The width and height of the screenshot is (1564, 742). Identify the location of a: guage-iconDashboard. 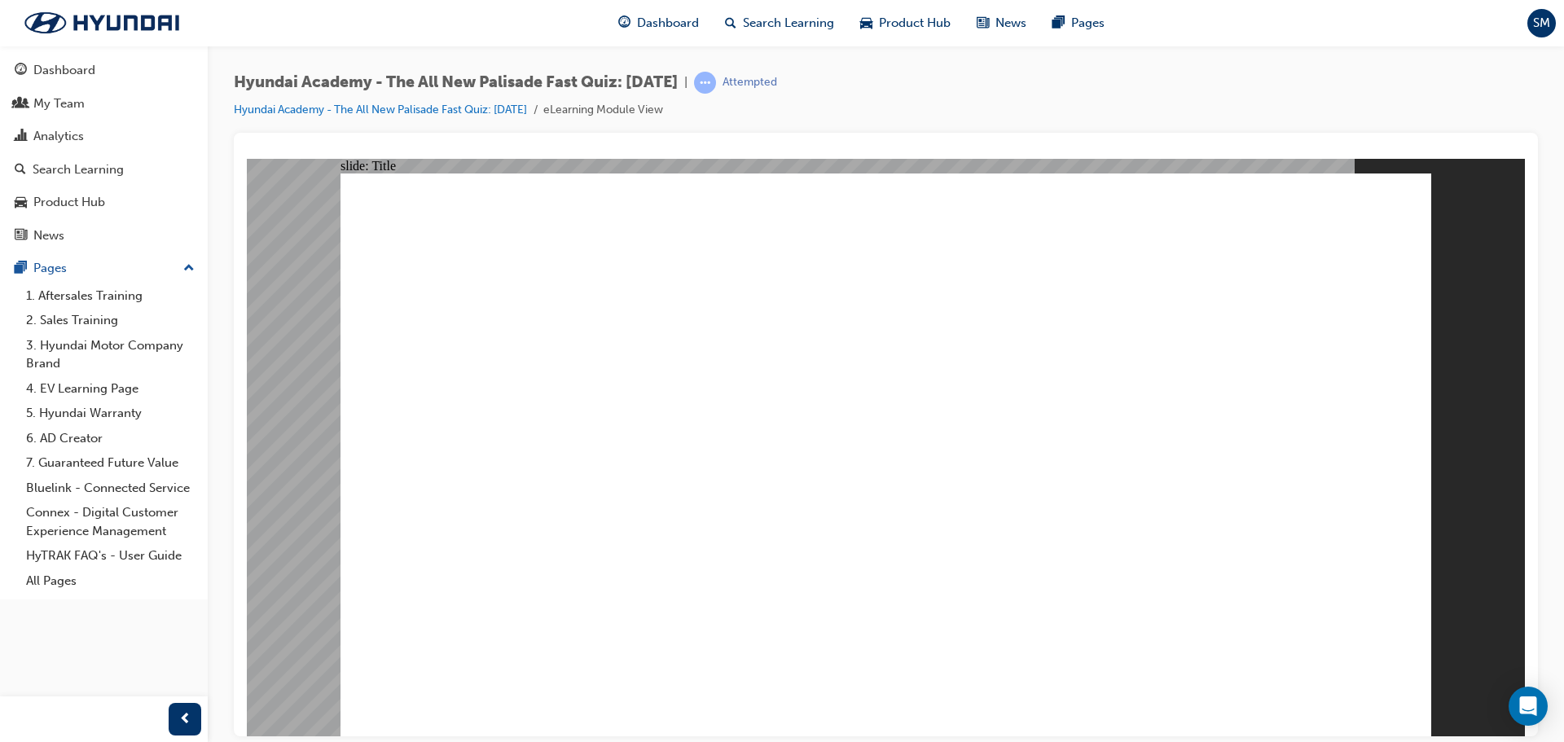
(658, 23).